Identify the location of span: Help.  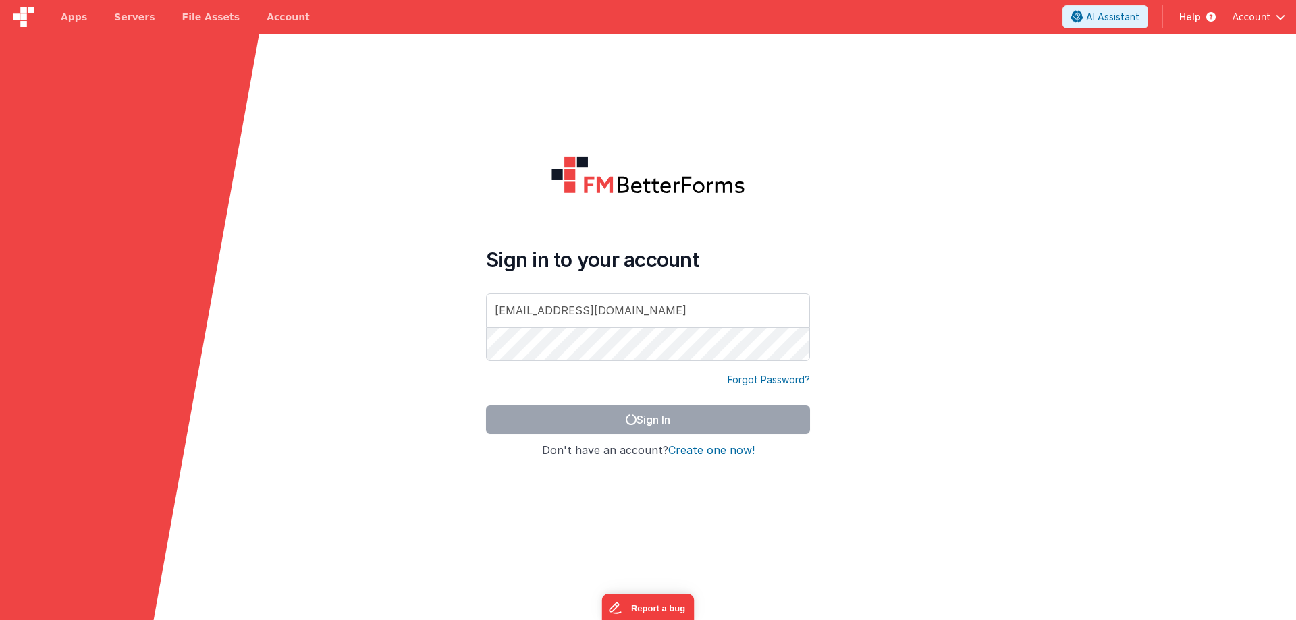
(1190, 17).